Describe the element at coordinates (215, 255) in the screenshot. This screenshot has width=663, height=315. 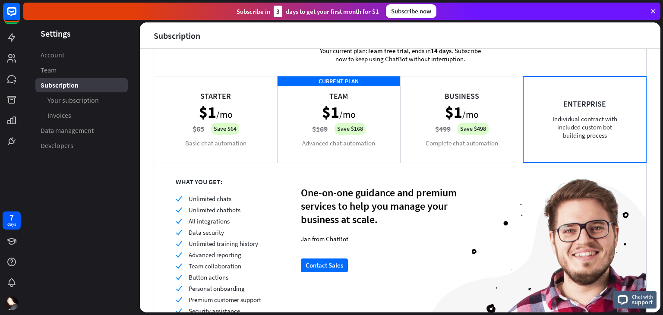
I see `span: Advanced reporting` at that location.